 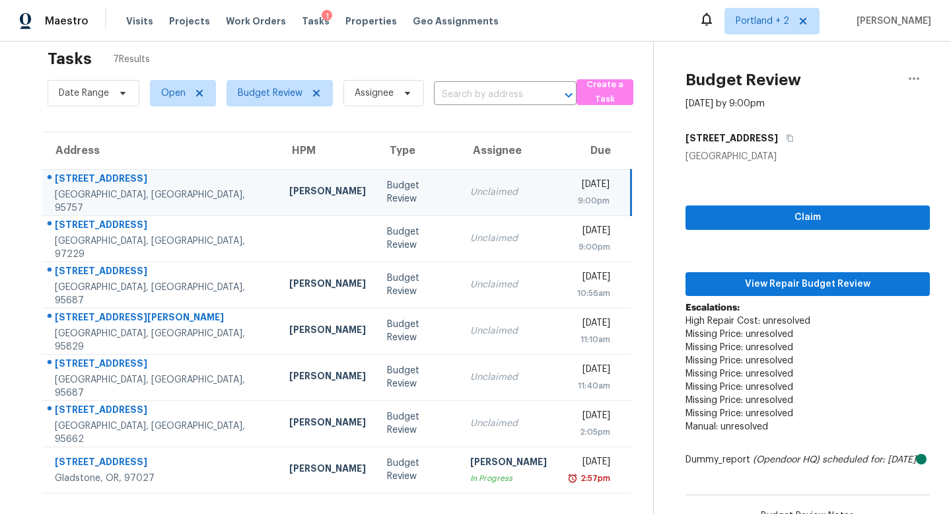 I want to click on th: HPM, so click(x=327, y=151).